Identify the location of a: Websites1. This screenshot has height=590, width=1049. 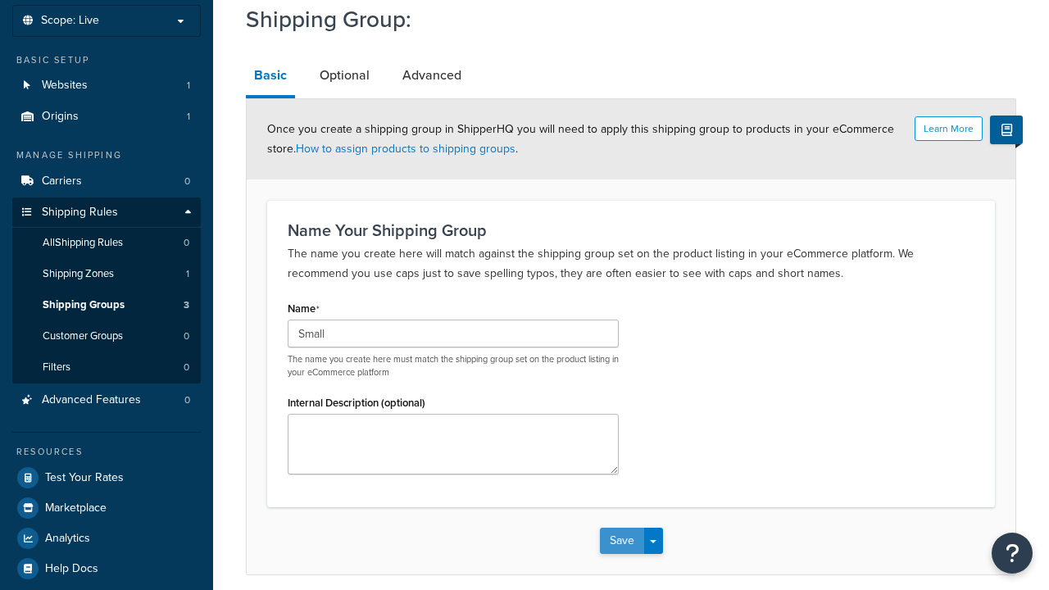
(107, 85).